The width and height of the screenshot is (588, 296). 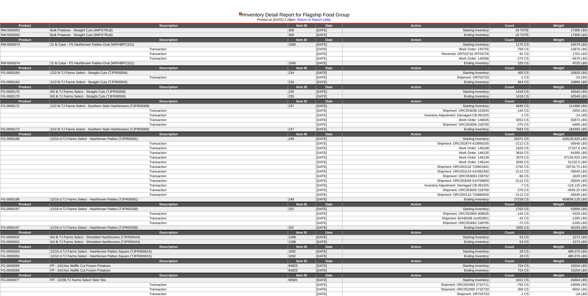 I want to click on td: 6/5 lb TJ Farms Select - Straight Cuts (TJFR00006), so click(x=169, y=92).